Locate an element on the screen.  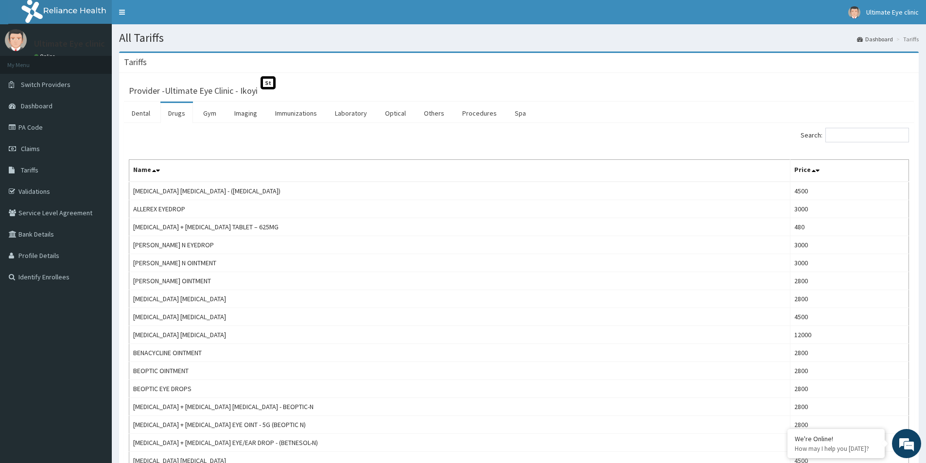
span: Dashboard is located at coordinates (36, 106).